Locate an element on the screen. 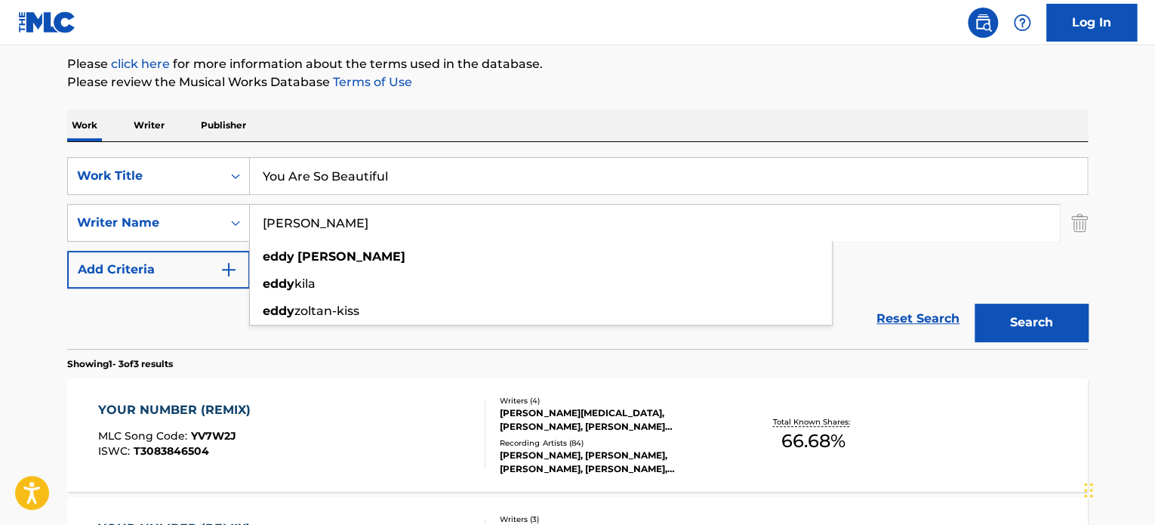  img: 9d2ae6d4665cec9f34b9.svg is located at coordinates (229, 269).